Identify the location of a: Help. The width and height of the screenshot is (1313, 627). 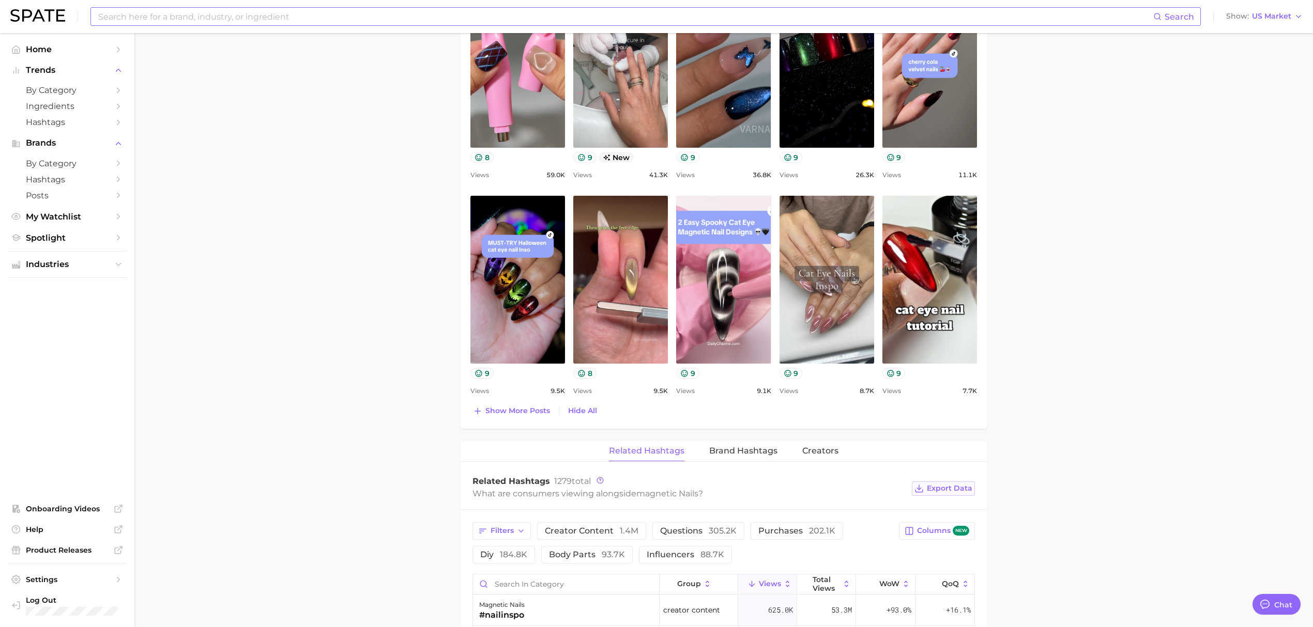
(67, 530).